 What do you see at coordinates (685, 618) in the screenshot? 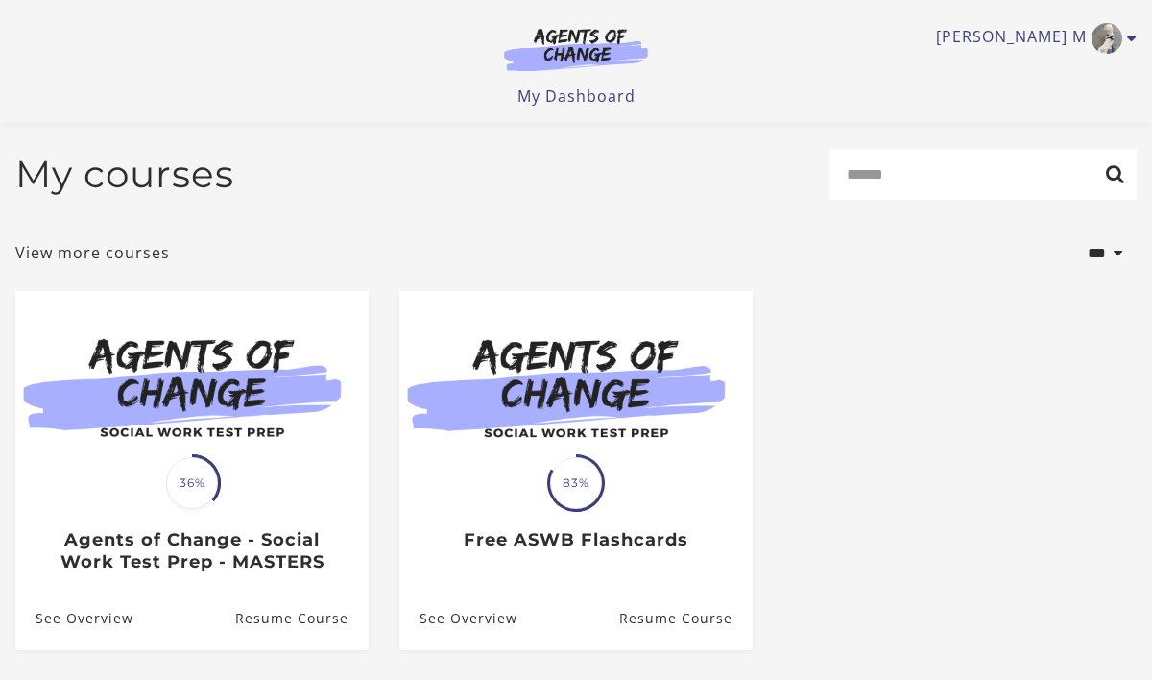
I see `a: Free ASWB Flashcards: Resume Course` at bounding box center [685, 618].